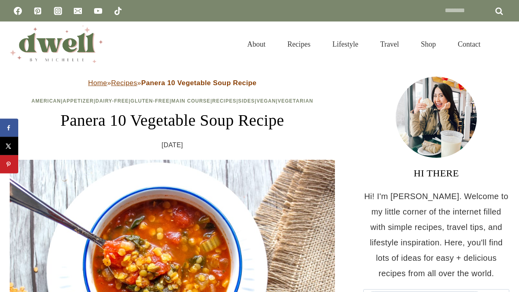 This screenshot has width=519, height=292. Describe the element at coordinates (436, 173) in the screenshot. I see `h3: HI THERE` at that location.